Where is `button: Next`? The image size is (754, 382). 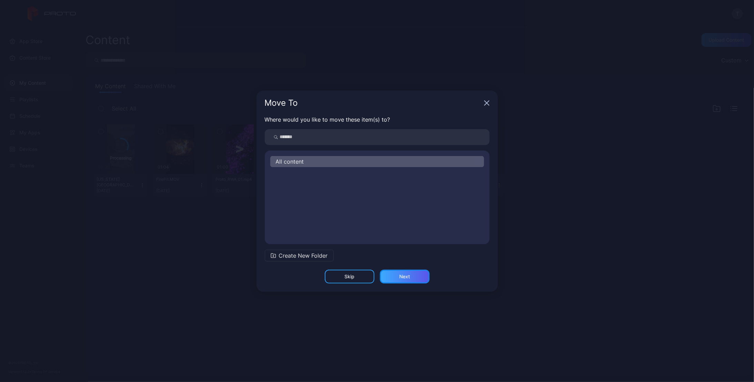
button: Next is located at coordinates (405, 277).